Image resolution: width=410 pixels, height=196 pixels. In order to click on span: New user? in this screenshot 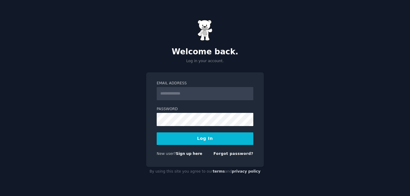, I will do `click(166, 154)`.